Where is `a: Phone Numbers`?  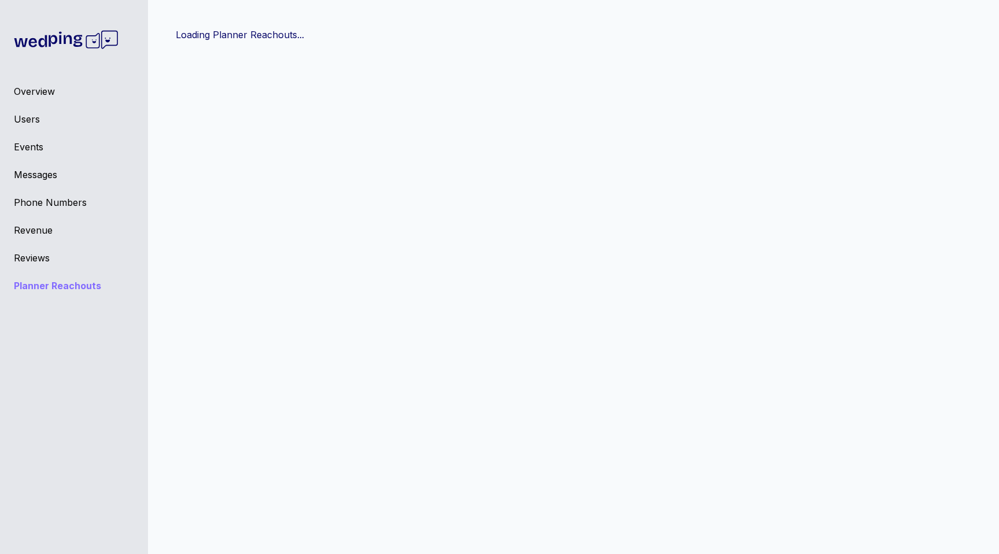 a: Phone Numbers is located at coordinates (74, 202).